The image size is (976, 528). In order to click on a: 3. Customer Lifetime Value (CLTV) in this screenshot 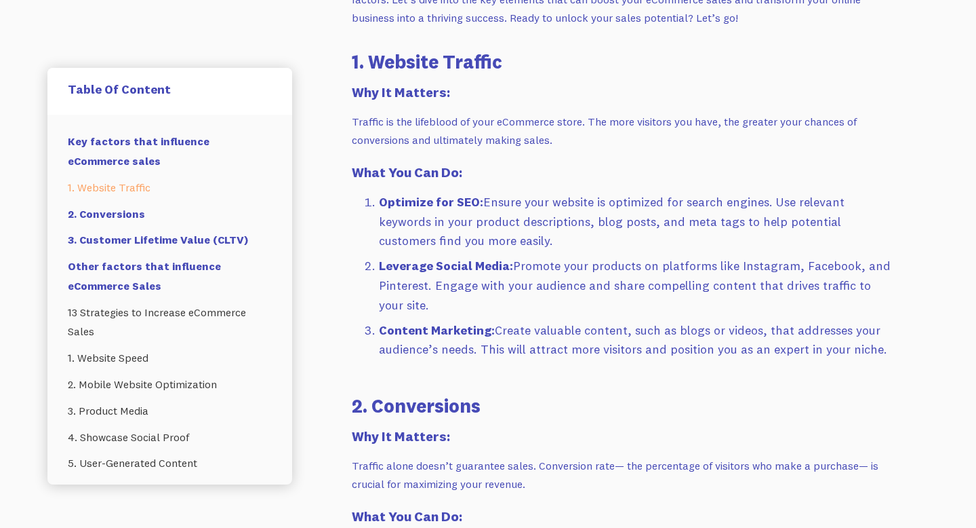, I will do `click(170, 240)`.